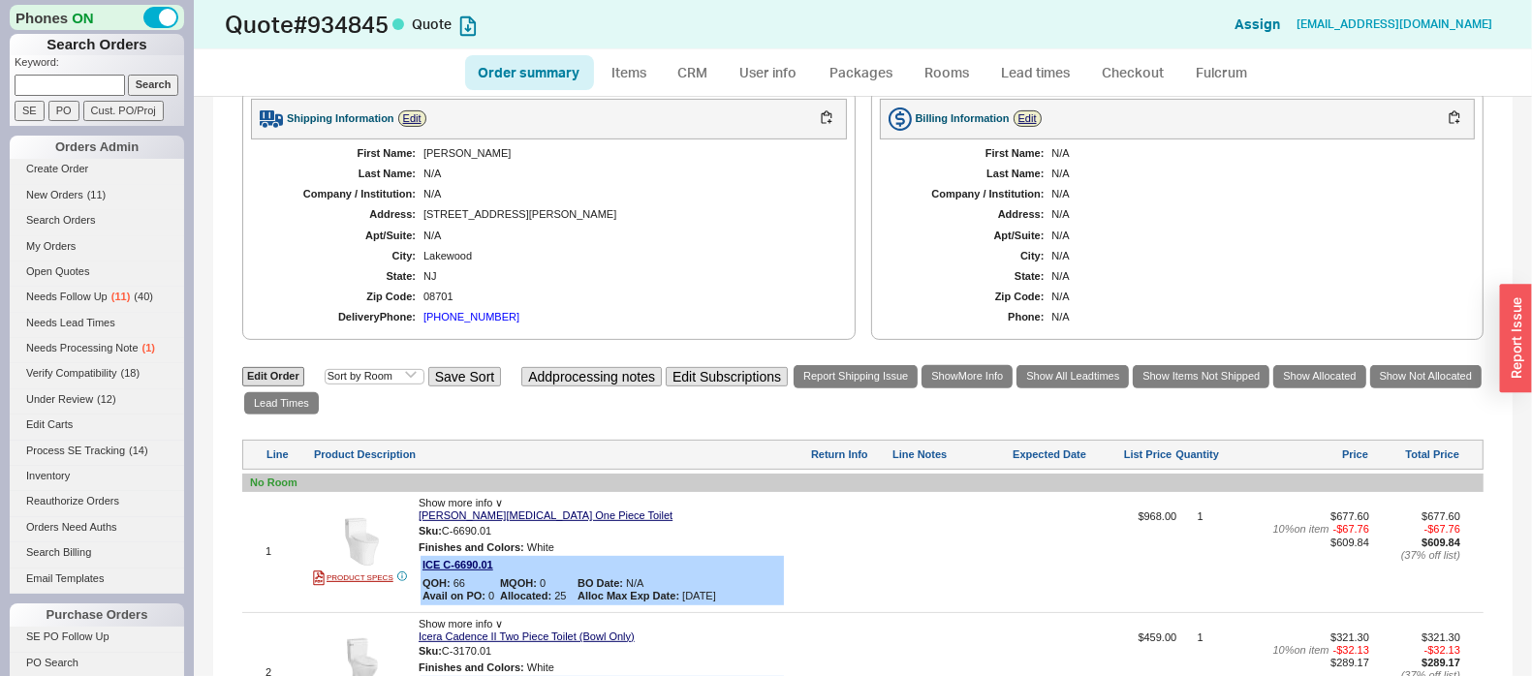  Describe the element at coordinates (612, 547) in the screenshot. I see `div: White` at that location.